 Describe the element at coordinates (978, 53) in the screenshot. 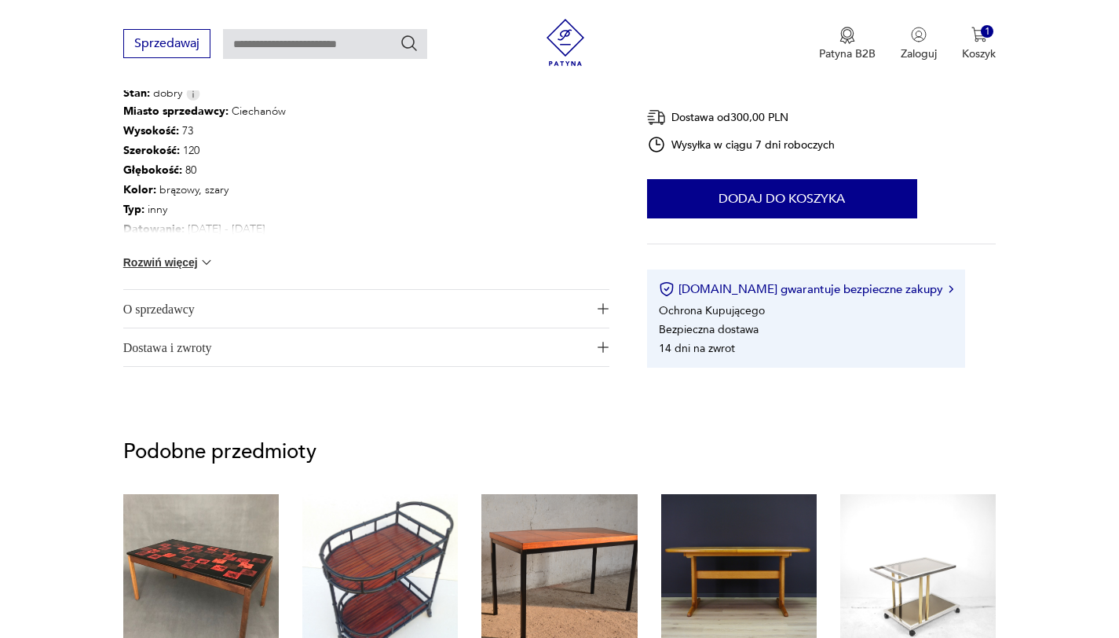

I see `p: Koszyk` at that location.